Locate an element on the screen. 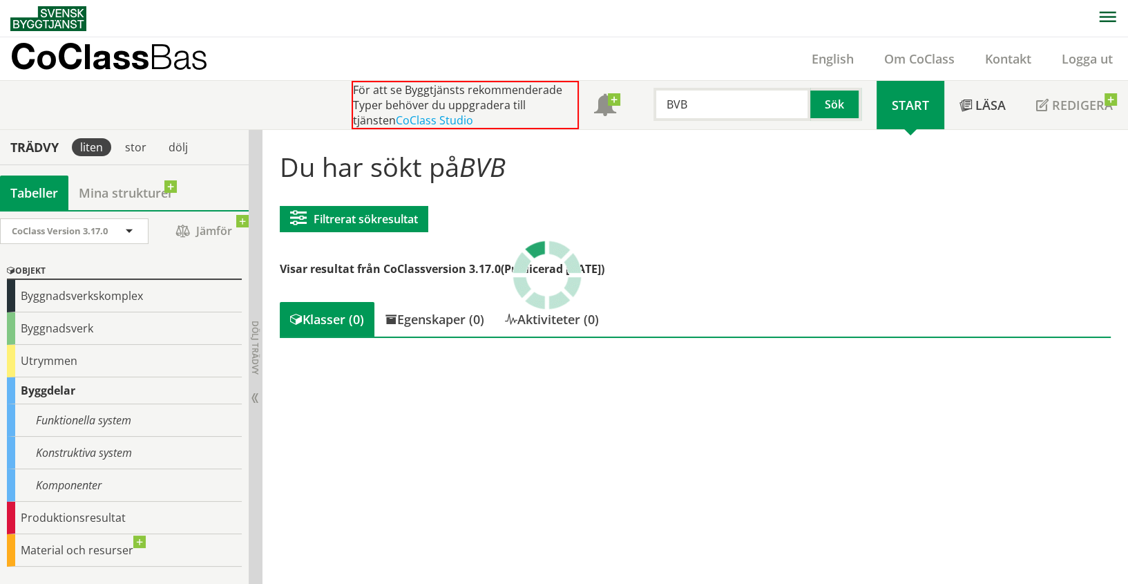 Image resolution: width=1128 pixels, height=584 pixels. a: Start is located at coordinates (911, 105).